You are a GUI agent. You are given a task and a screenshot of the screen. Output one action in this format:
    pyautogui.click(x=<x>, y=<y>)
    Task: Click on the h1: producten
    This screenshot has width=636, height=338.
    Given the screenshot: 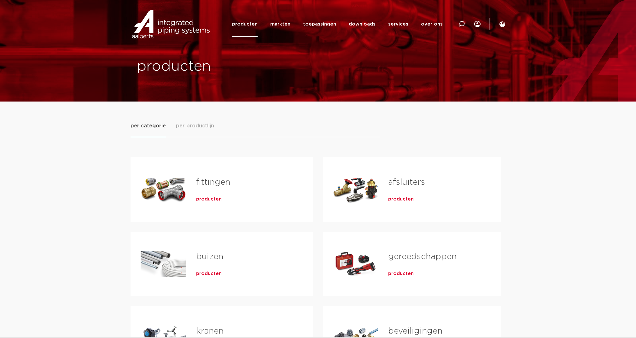 What is the action you would take?
    pyautogui.click(x=226, y=66)
    